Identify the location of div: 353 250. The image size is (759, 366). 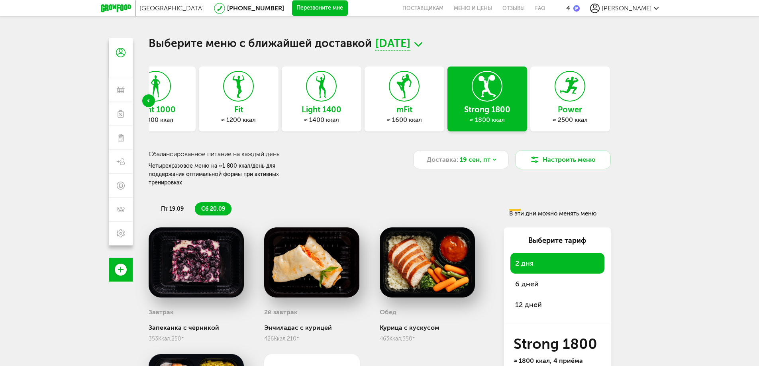
(196, 339).